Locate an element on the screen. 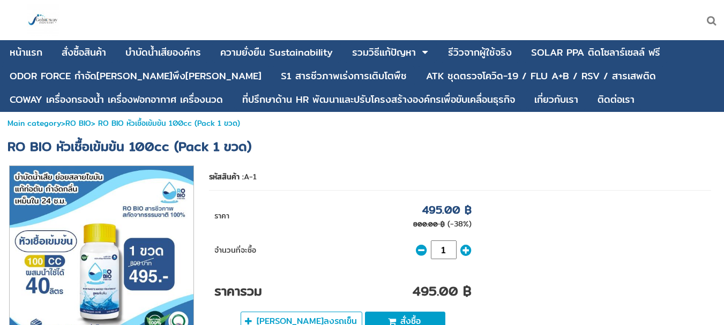 This screenshot has height=325, width=724. div: ที่ปรึกษาด้าน HR พัฒนาและปรับโครงสร้างองค์กรเพื่อขับเคลื่อนธุรกิจ is located at coordinates (379, 100).